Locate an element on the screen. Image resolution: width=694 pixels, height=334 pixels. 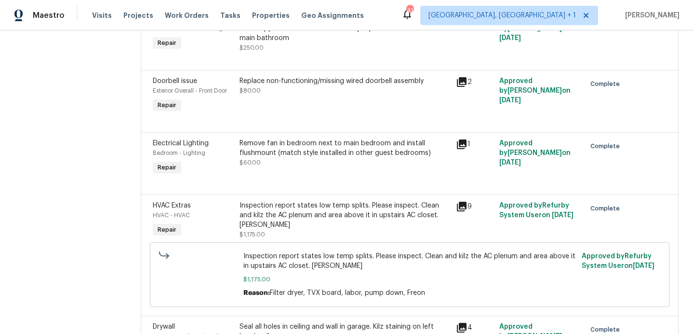
span: Maestro is located at coordinates (49, 15).